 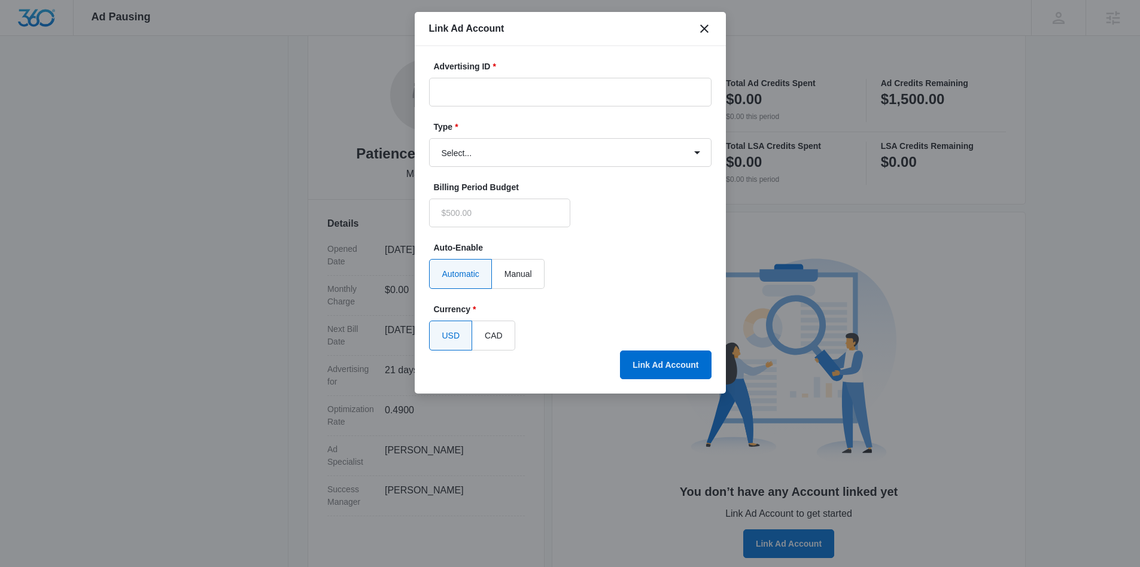 I want to click on label: Manual, so click(x=518, y=274).